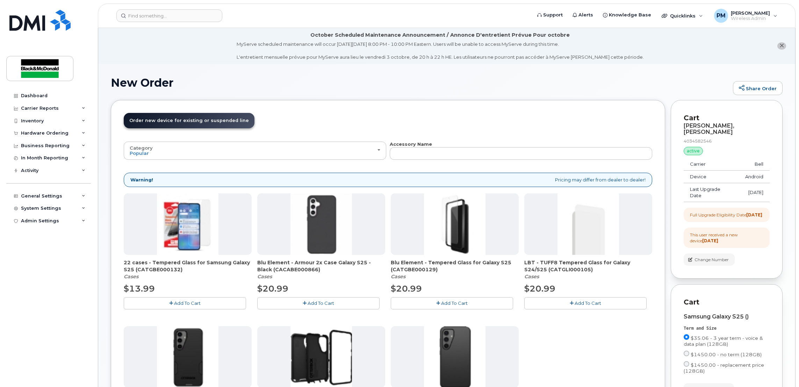 The image size is (799, 387). Describe the element at coordinates (712, 177) in the screenshot. I see `td: Device` at that location.